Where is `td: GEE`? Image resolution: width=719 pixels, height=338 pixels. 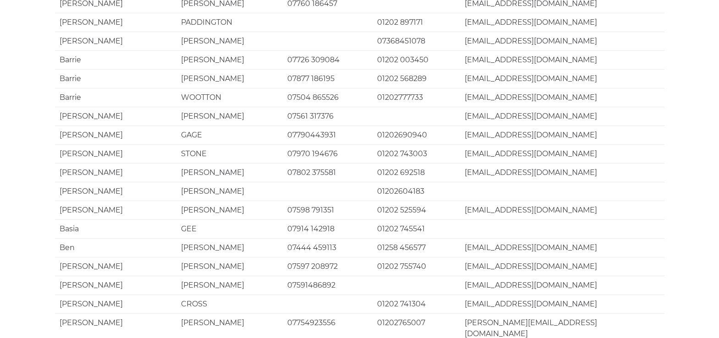
td: GEE is located at coordinates (230, 229).